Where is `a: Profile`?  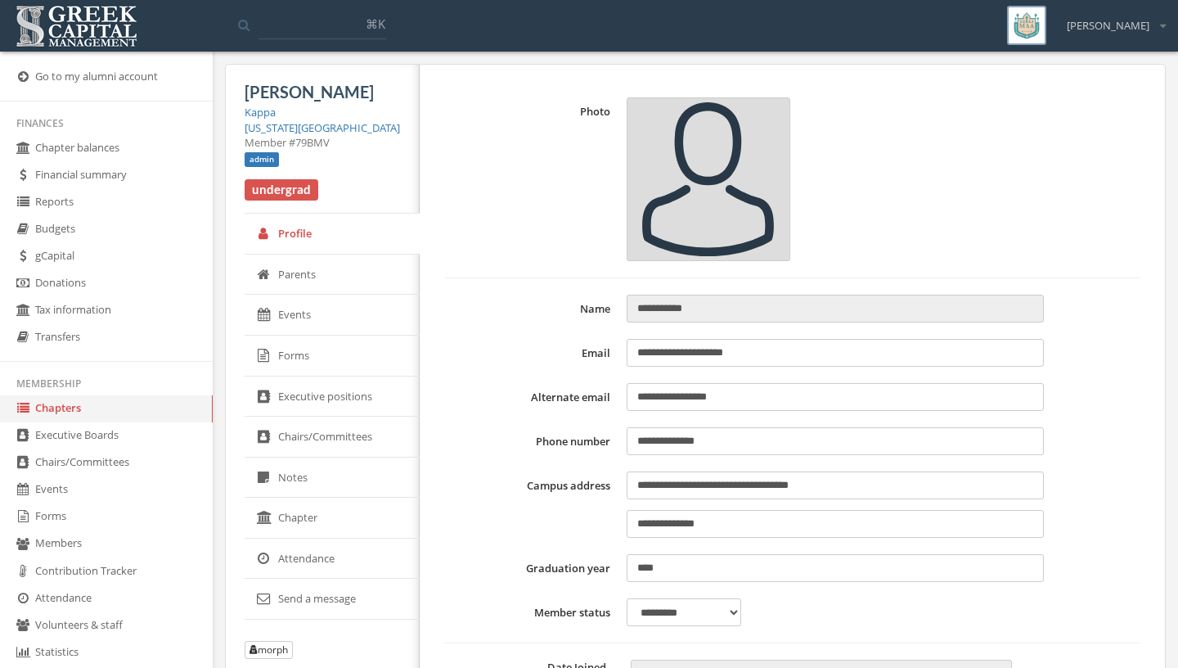
a: Profile is located at coordinates (332, 234).